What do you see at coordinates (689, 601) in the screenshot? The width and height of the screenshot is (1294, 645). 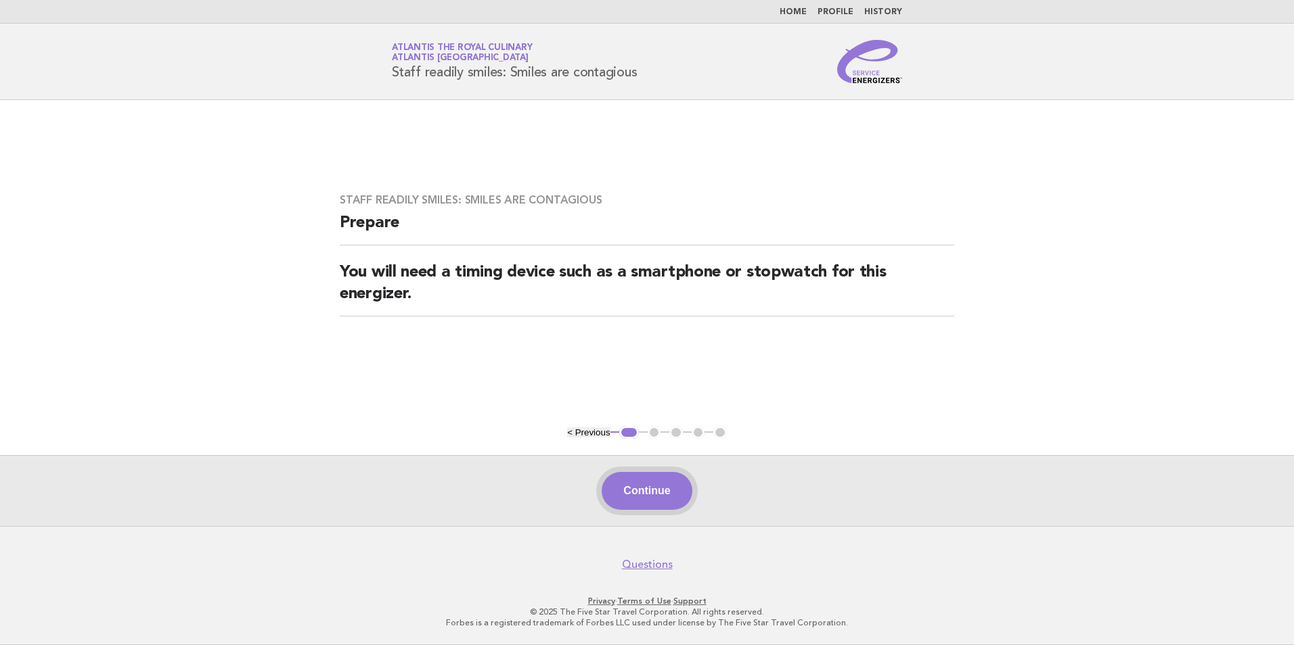 I see `a: Support` at bounding box center [689, 601].